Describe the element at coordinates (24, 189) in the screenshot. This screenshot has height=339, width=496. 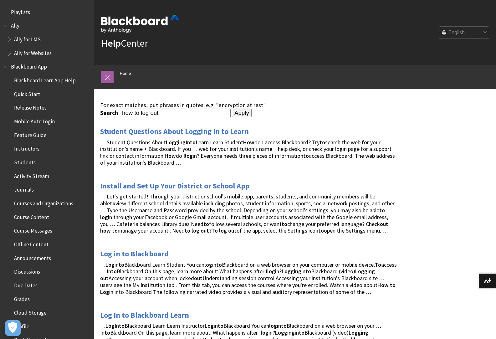
I see `span: Journals` at that location.